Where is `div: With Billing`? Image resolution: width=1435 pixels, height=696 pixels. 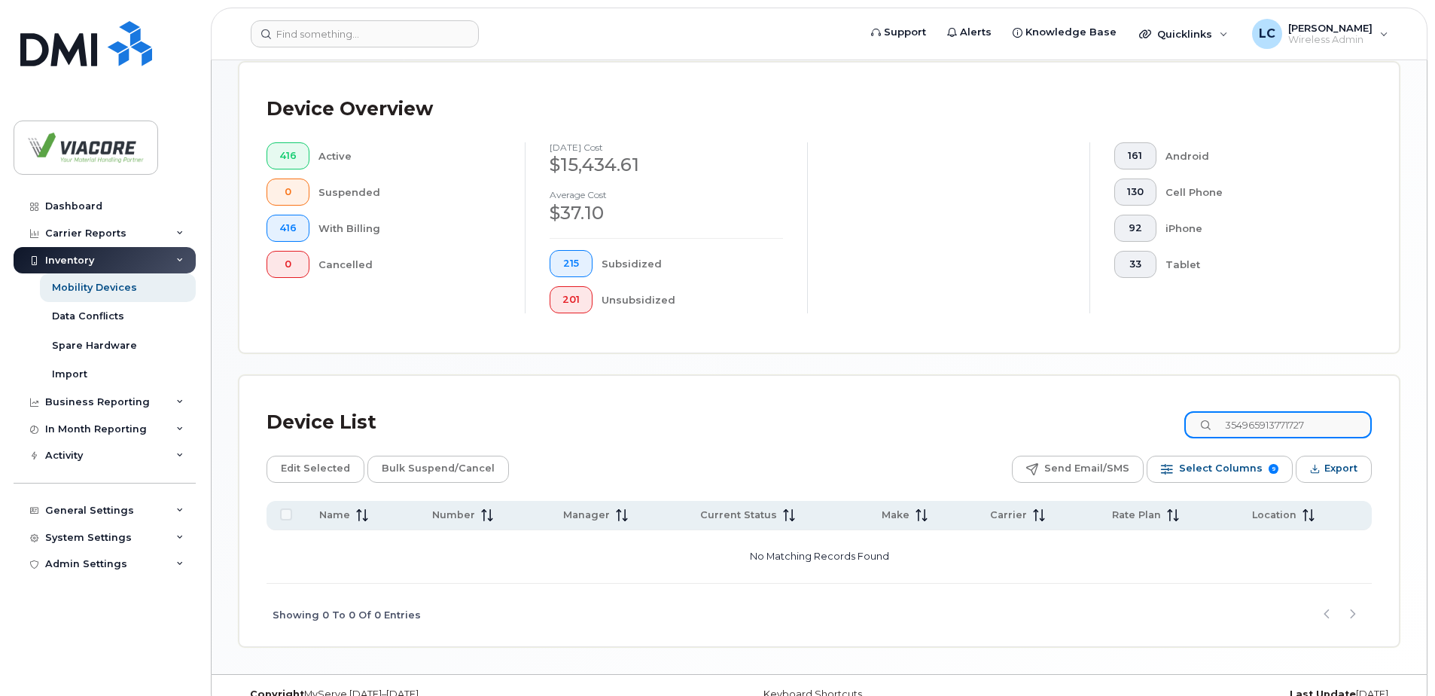 div: With Billing is located at coordinates (410, 228).